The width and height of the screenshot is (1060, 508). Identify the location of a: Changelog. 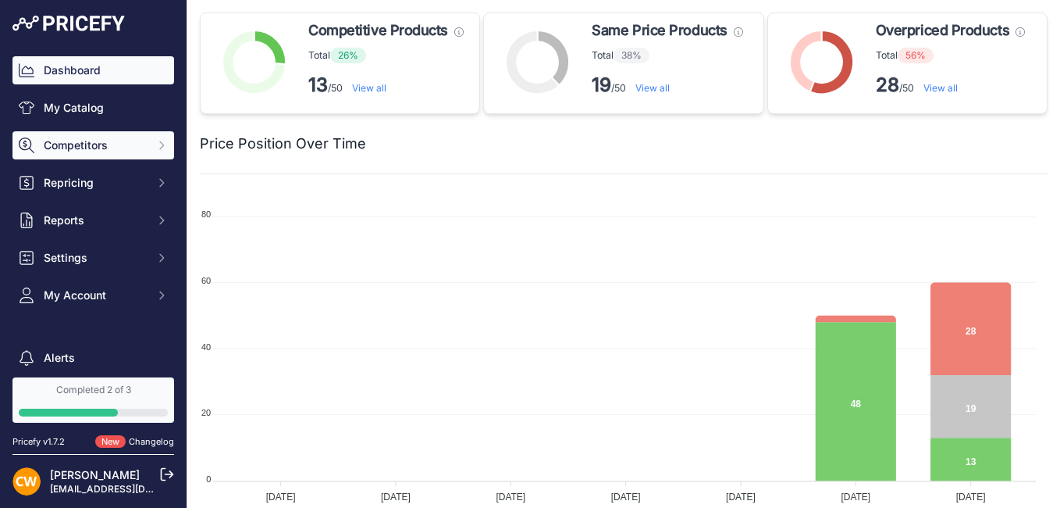
(151, 441).